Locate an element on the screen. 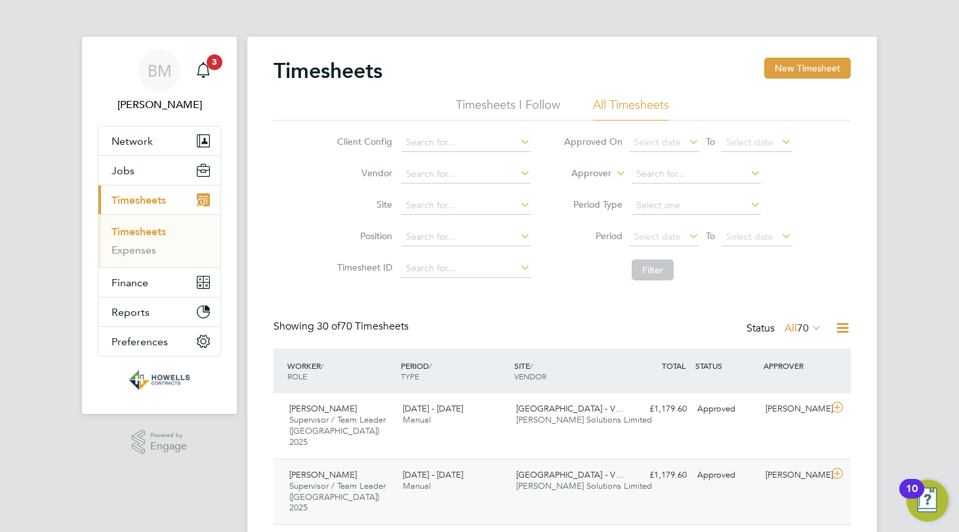 The width and height of the screenshot is (959, 532). a: 3 is located at coordinates (203, 71).